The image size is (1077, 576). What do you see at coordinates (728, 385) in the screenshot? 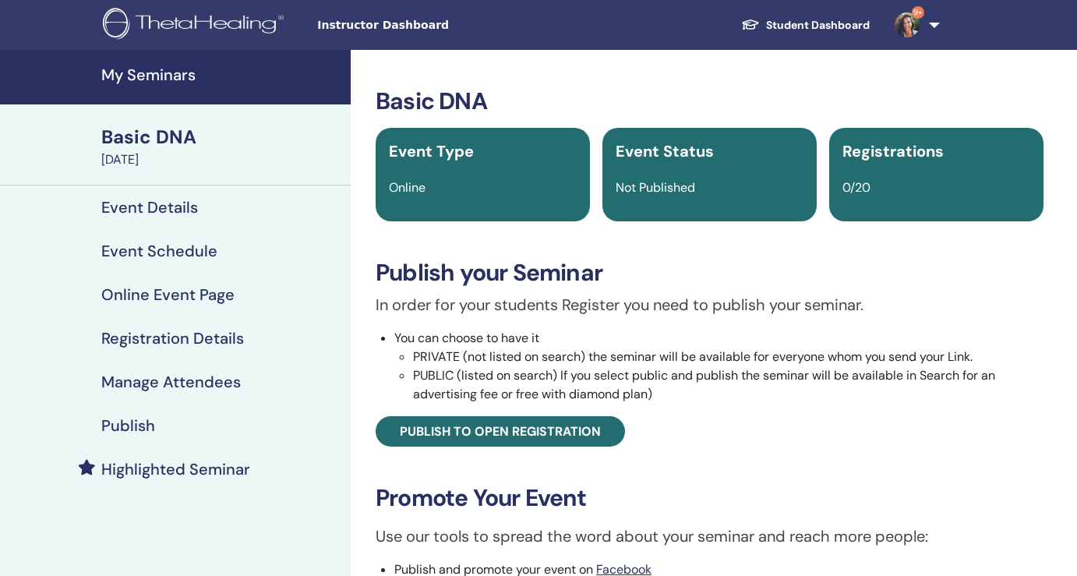
I see `li: PUBLIC (listed on search) If you select public and publish the seminar will be available in Searc...` at bounding box center [728, 385].